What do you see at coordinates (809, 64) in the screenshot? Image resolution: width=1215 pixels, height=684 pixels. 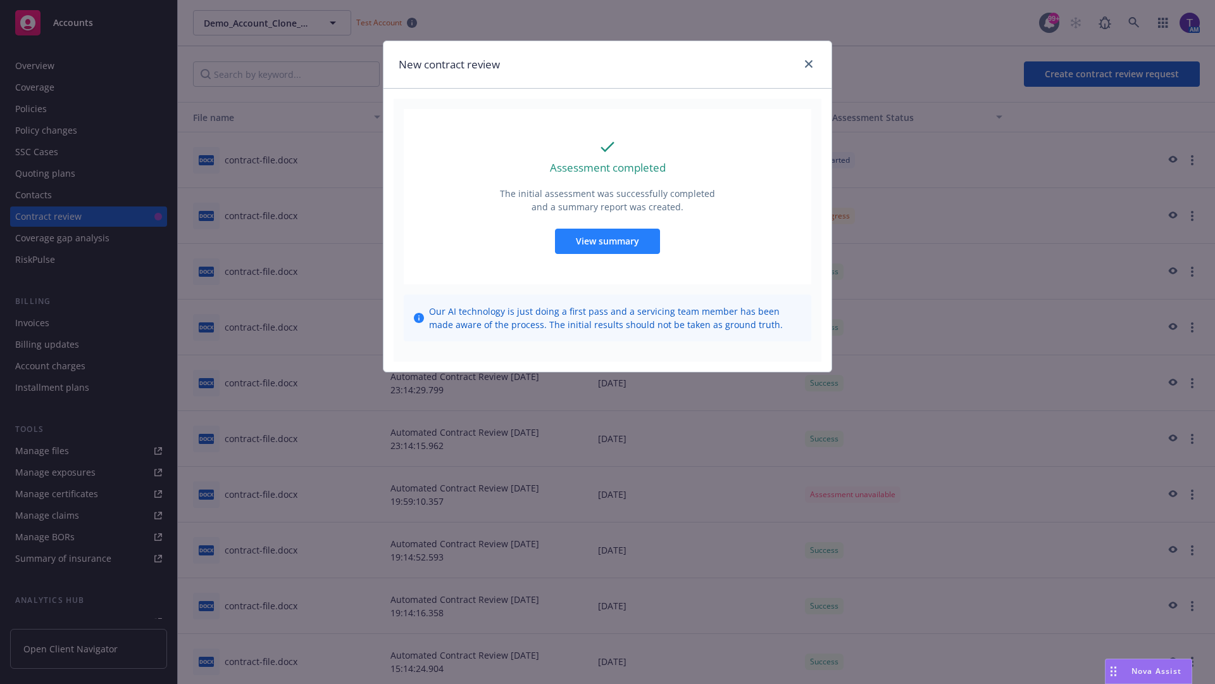 I see `a: close` at bounding box center [809, 64].